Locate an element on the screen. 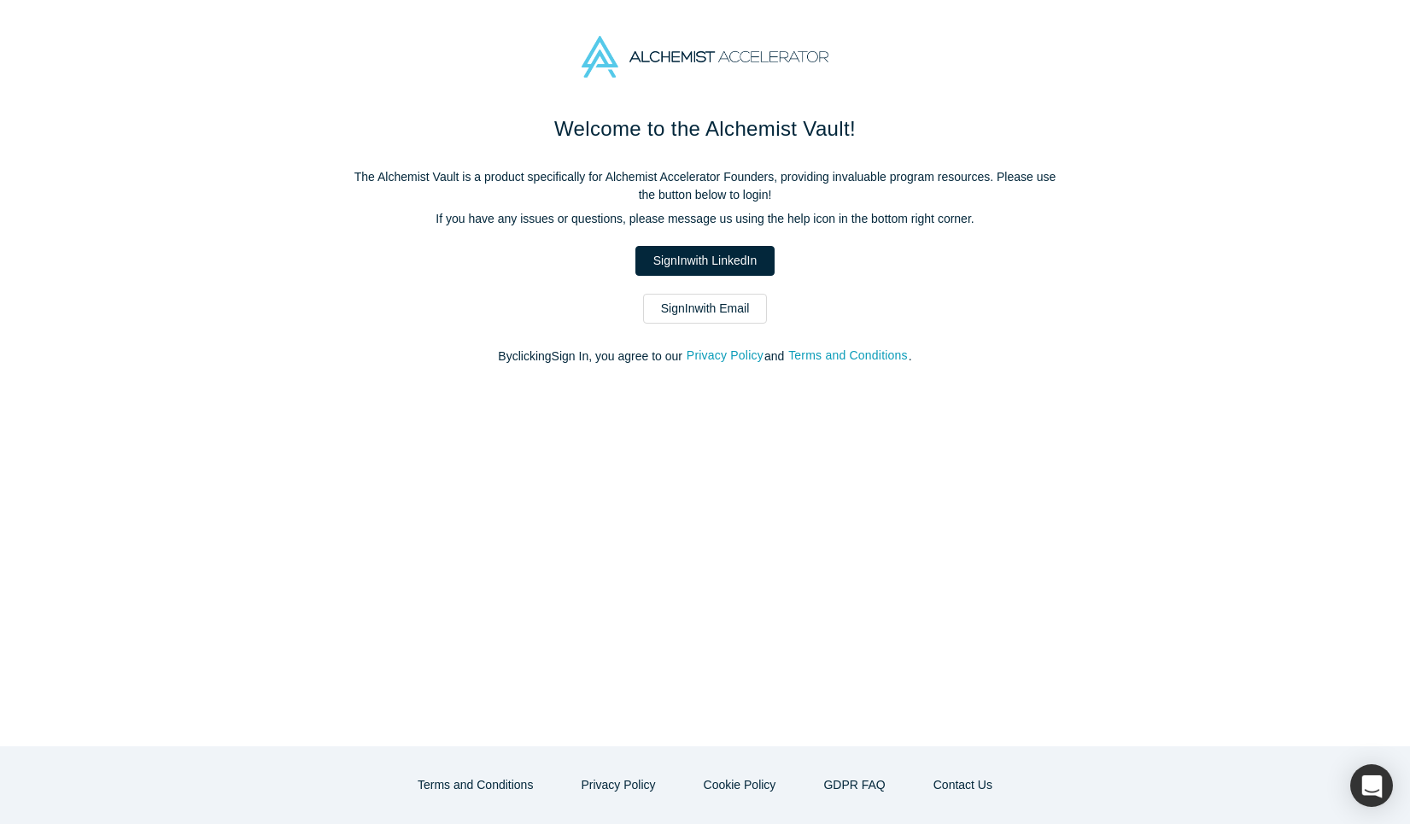 The height and width of the screenshot is (824, 1410). p: By clicking Sign In , you agree to our and . is located at coordinates (706, 356).